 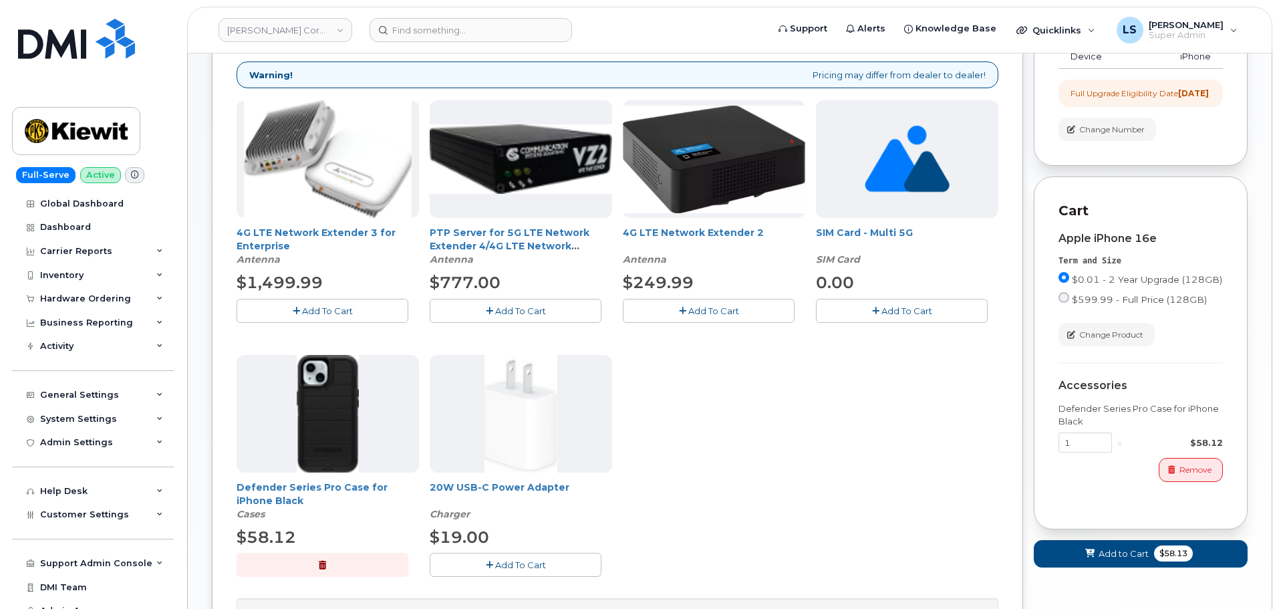 What do you see at coordinates (465, 282) in the screenshot?
I see `span: $777.00` at bounding box center [465, 282].